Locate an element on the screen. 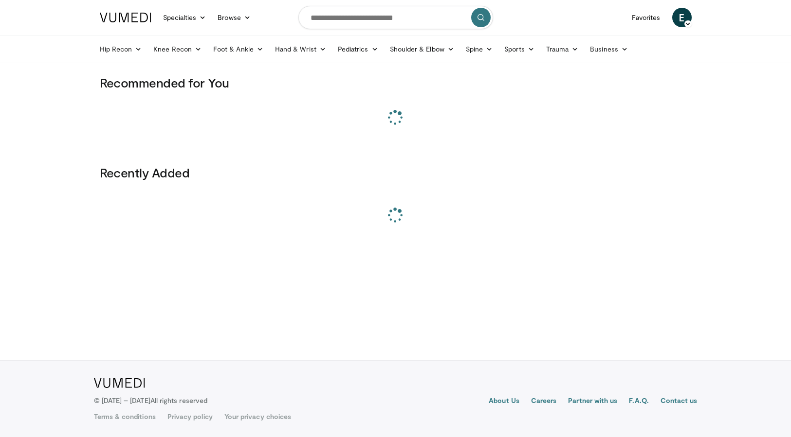 This screenshot has width=791, height=437. span: All rights reserved is located at coordinates (179, 400).